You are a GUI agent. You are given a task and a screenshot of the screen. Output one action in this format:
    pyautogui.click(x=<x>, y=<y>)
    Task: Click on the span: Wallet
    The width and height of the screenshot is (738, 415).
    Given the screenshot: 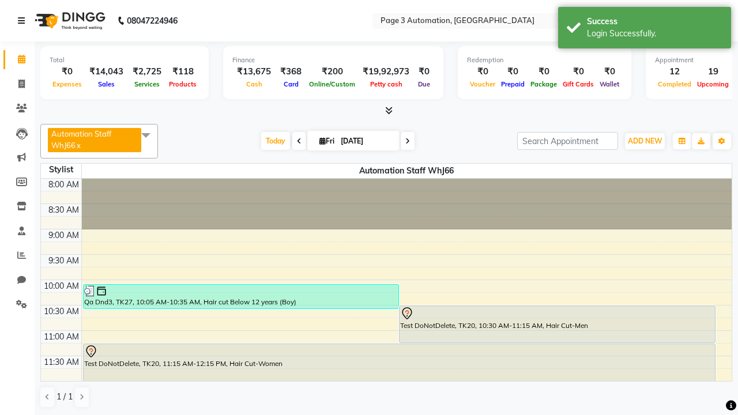 What is the action you would take?
    pyautogui.click(x=609, y=84)
    